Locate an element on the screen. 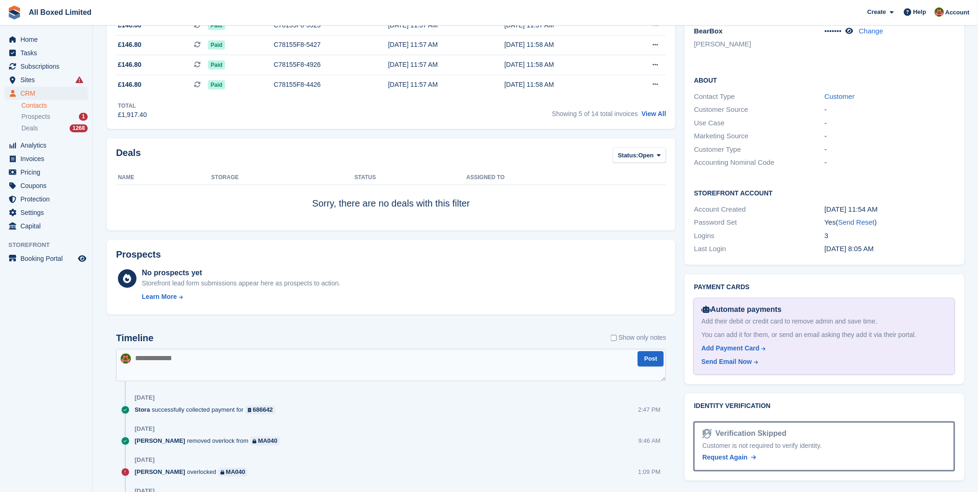  h2: Storefront Account is located at coordinates (825, 193).